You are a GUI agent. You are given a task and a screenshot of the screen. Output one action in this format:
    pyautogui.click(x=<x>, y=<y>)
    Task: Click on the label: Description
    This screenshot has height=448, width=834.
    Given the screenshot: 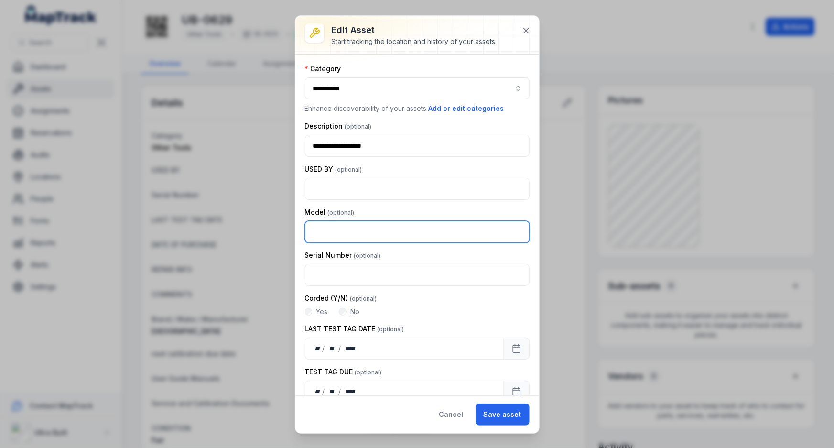 What is the action you would take?
    pyautogui.click(x=338, y=126)
    